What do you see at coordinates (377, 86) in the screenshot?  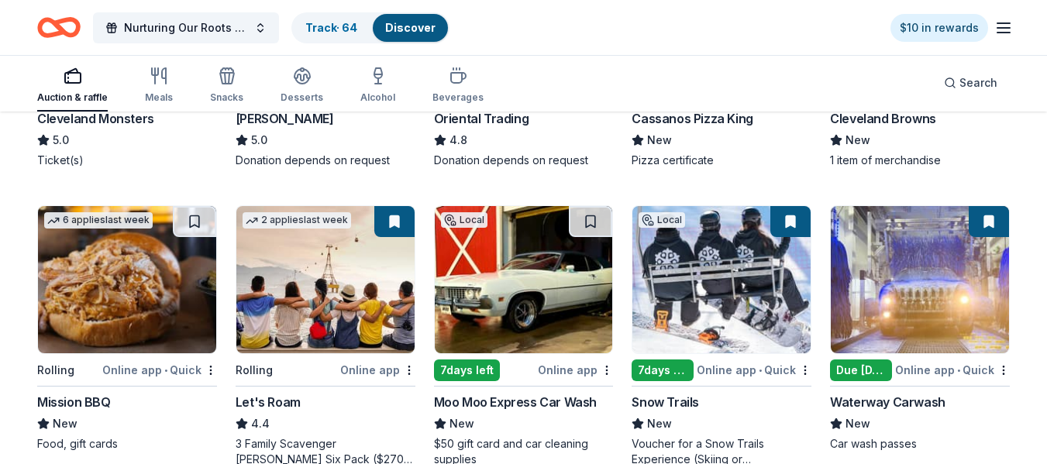 I see `button: Alcohol` at bounding box center [377, 86].